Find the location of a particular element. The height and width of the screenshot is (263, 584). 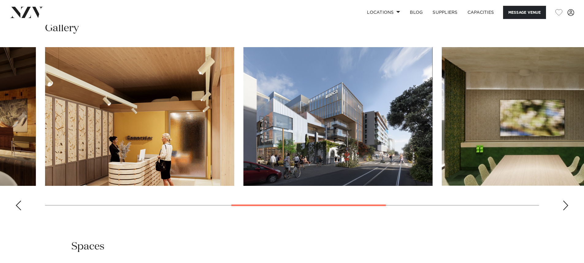

swiper-slide: 4 / 8 is located at coordinates (140, 117).